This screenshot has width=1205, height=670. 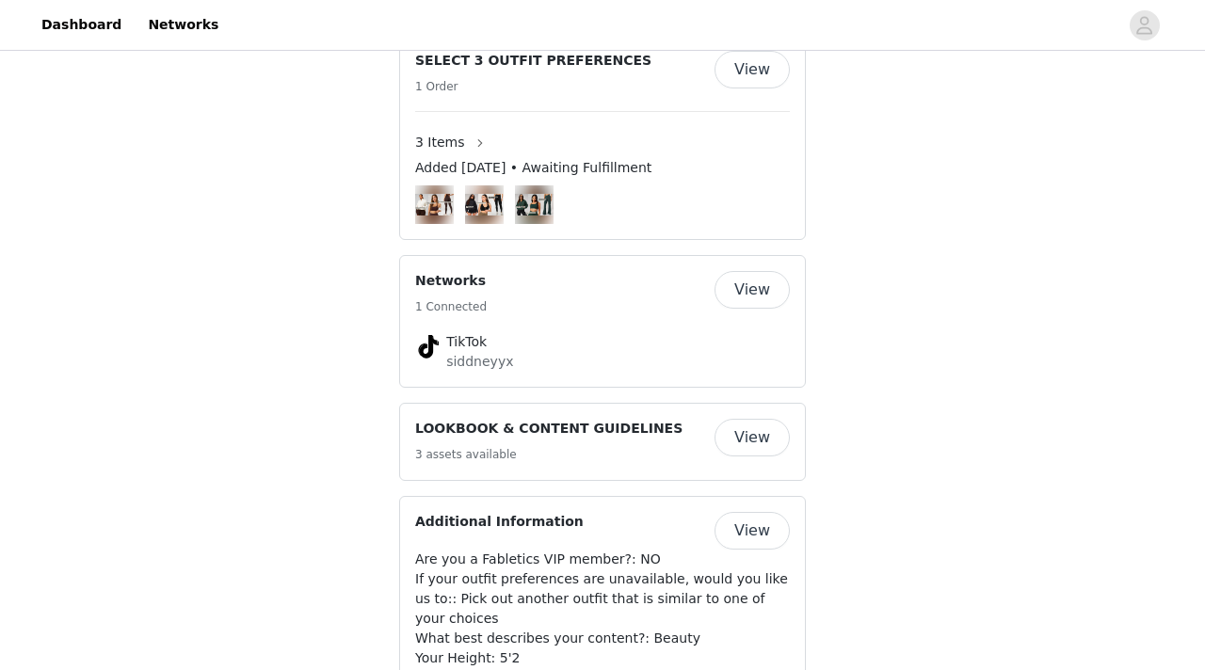 What do you see at coordinates (538, 559) in the screenshot?
I see `span: Are you a Fabletics VIP member?: NO` at bounding box center [538, 559].